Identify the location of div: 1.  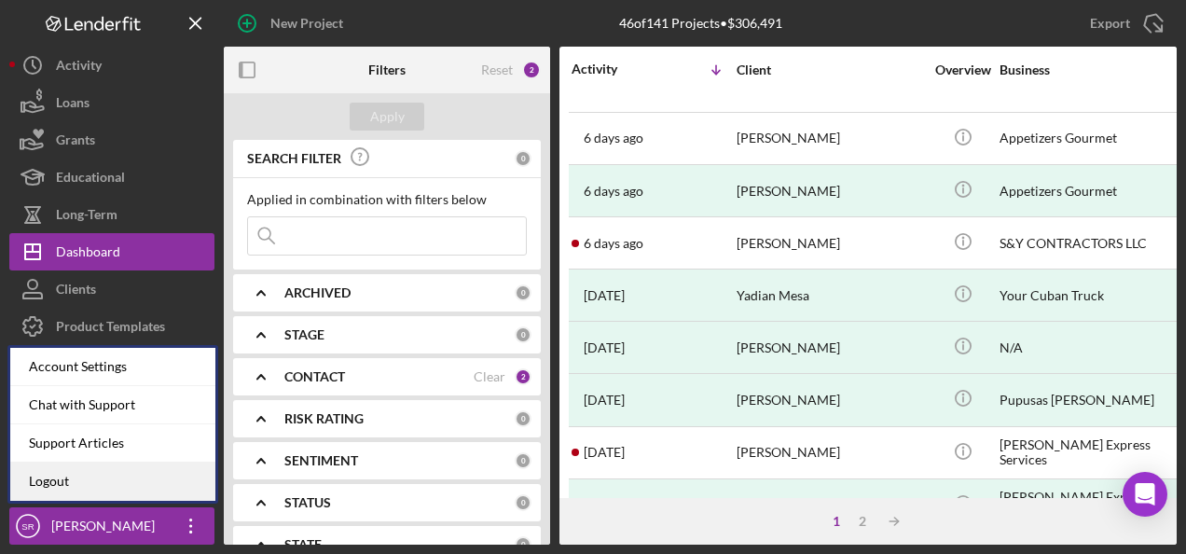
(837, 521).